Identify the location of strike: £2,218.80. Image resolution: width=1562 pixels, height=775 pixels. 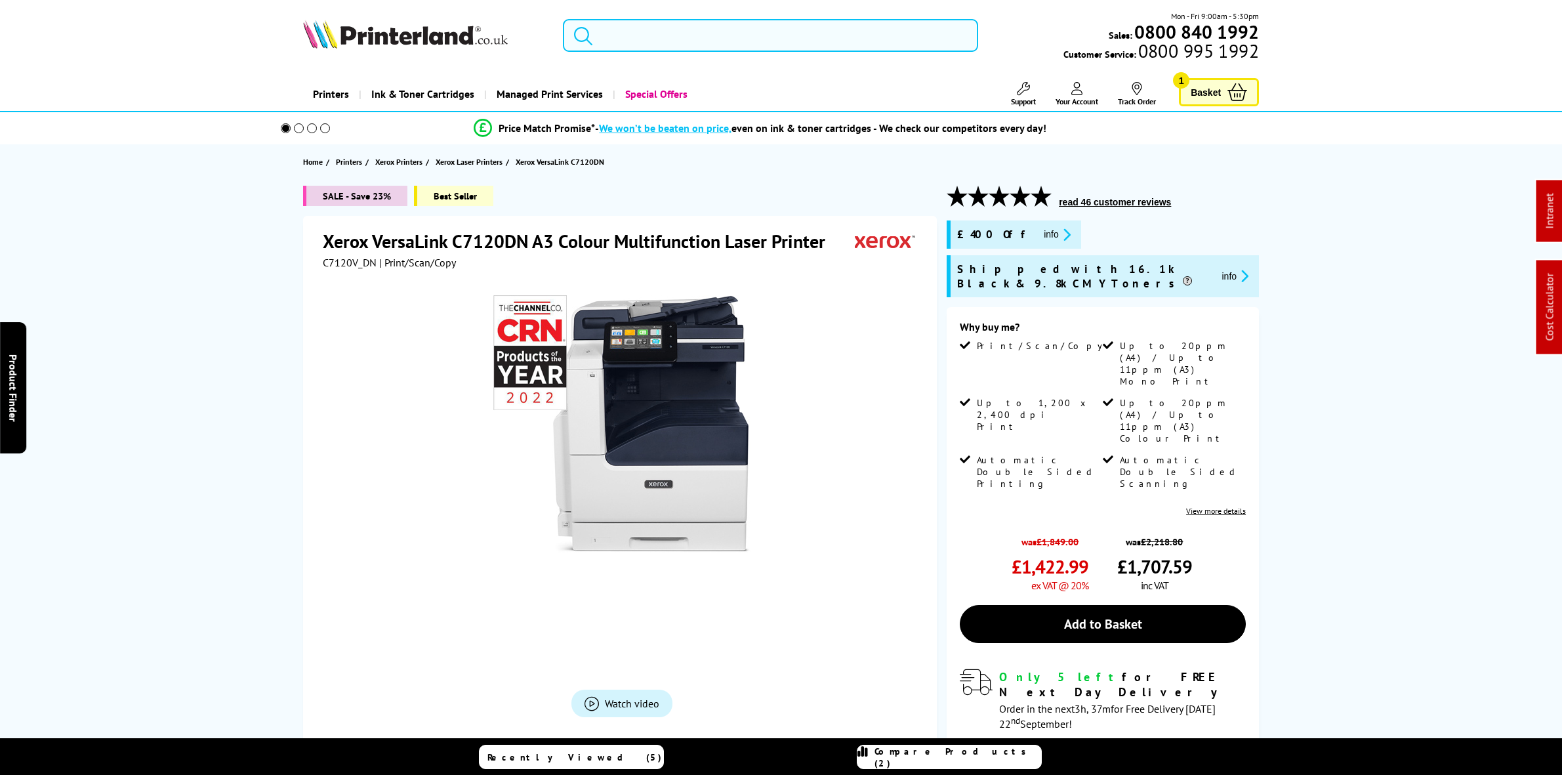
(1162, 541).